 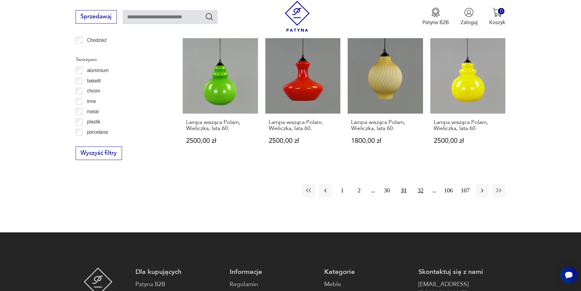 I want to click on p: chrom, so click(x=93, y=91).